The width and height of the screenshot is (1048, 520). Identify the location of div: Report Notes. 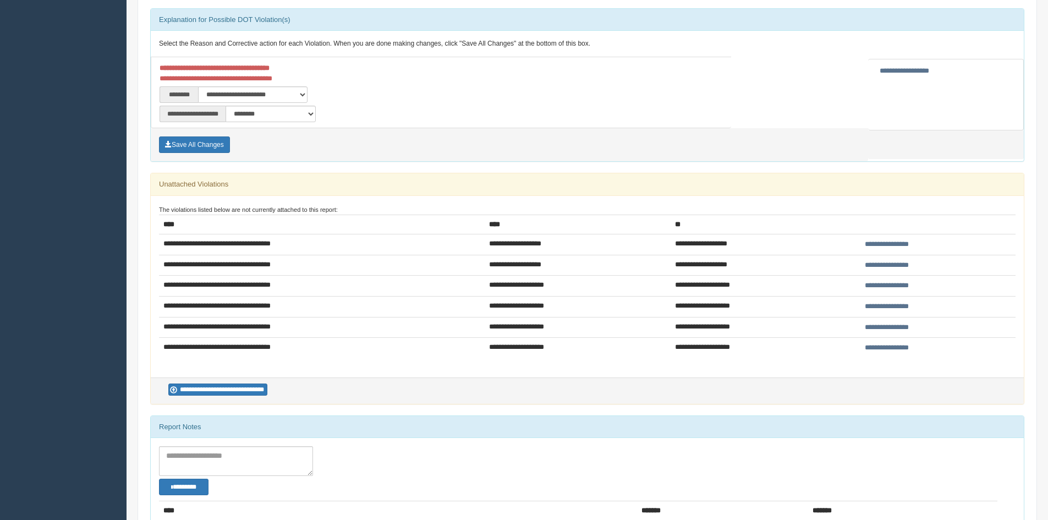
(587, 427).